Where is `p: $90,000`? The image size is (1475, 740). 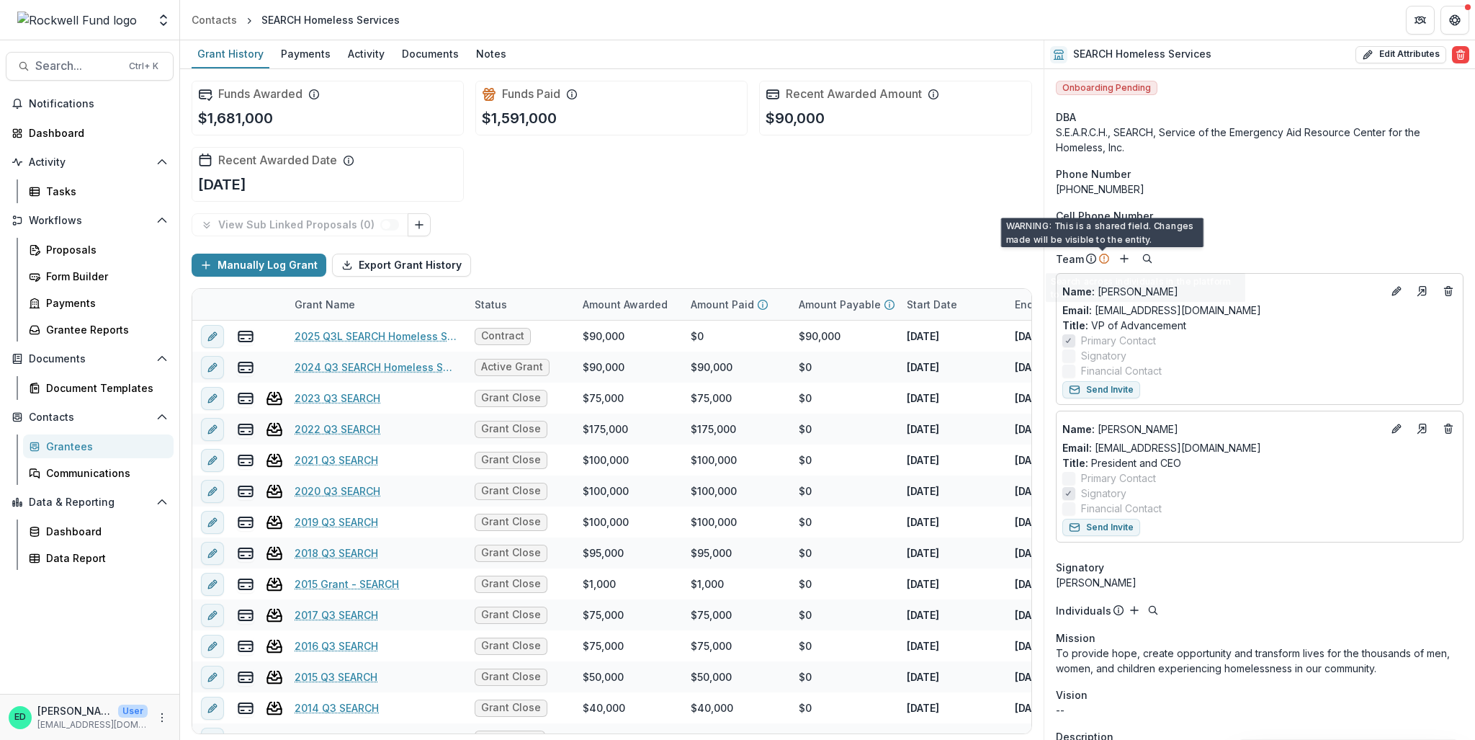 p: $90,000 is located at coordinates (795, 118).